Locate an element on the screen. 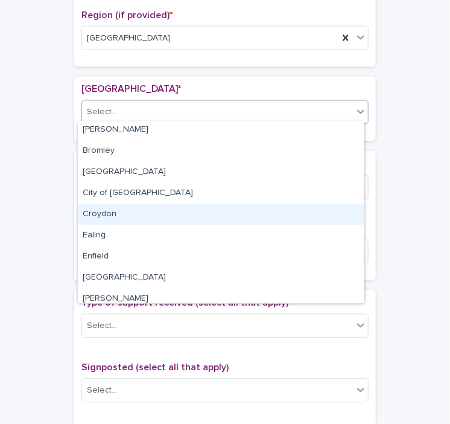 The width and height of the screenshot is (450, 424). span: Type of support received (select all that apply) is located at coordinates (185, 303).